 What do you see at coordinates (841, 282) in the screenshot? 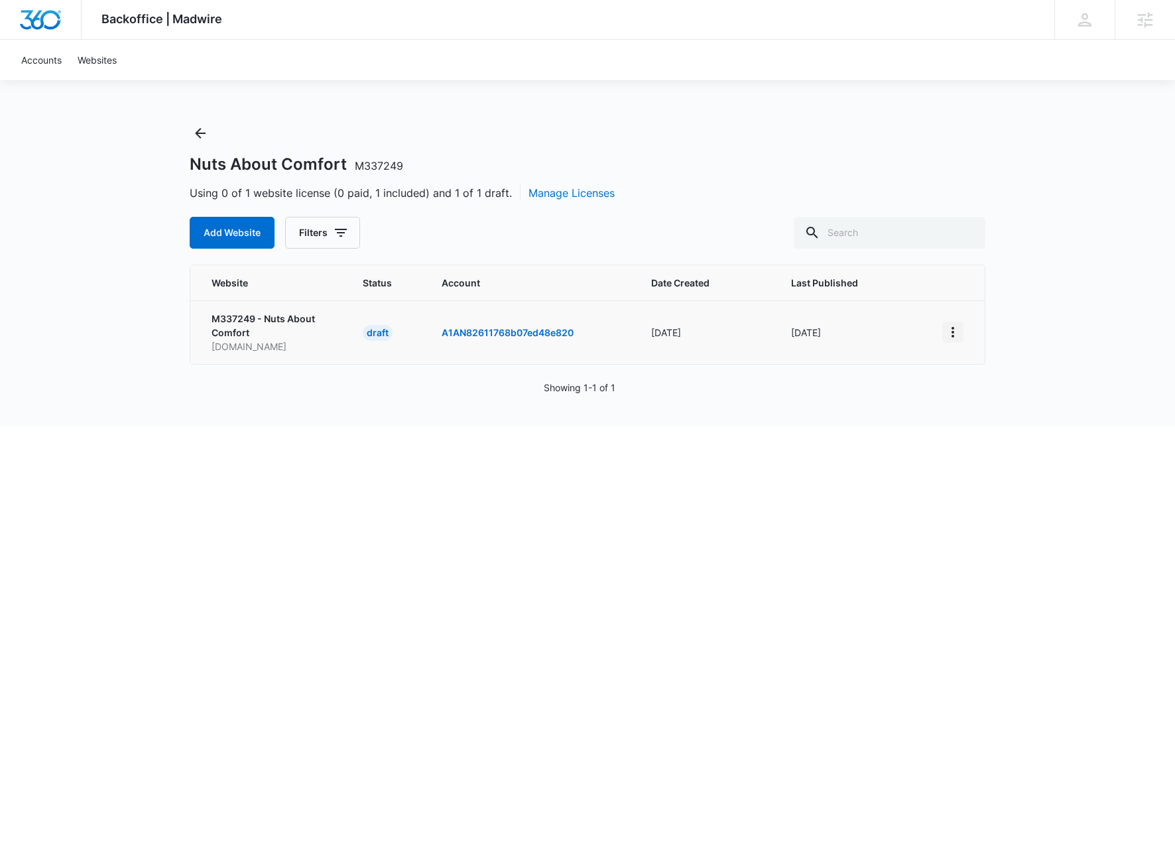
I see `span: Last Published` at bounding box center [841, 282].